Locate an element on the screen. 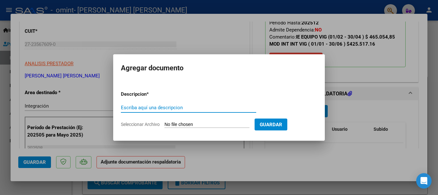 The height and width of the screenshot is (195, 438). div: Open Intercom Messenger is located at coordinates (424, 181).